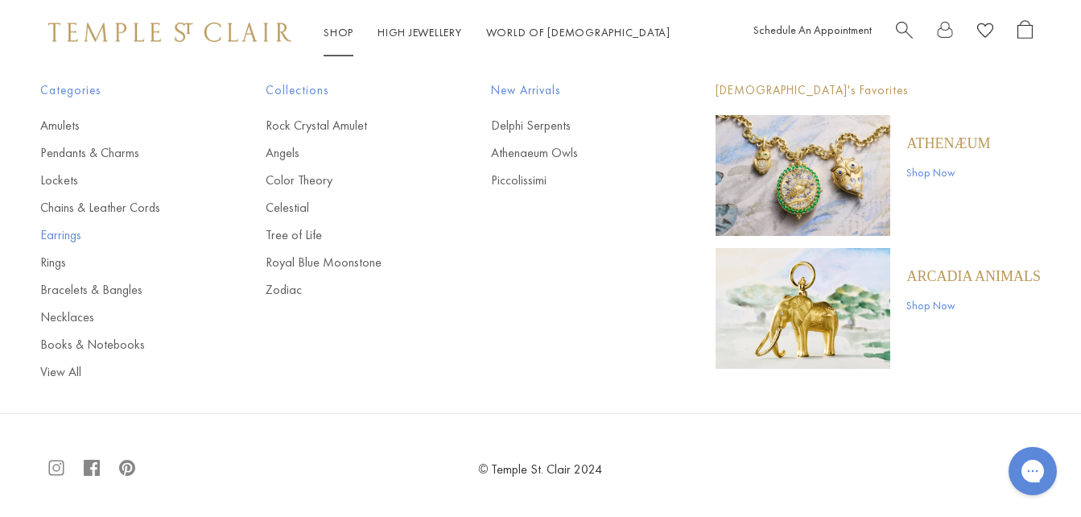 This screenshot has width=1081, height=517. Describe the element at coordinates (948, 143) in the screenshot. I see `a: Athenæum` at that location.